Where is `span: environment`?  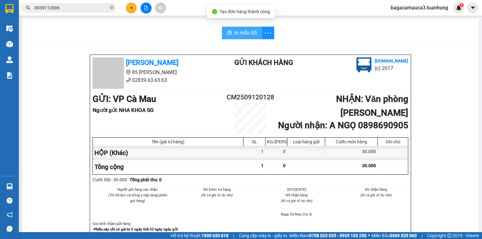 span: environment is located at coordinates (128, 72).